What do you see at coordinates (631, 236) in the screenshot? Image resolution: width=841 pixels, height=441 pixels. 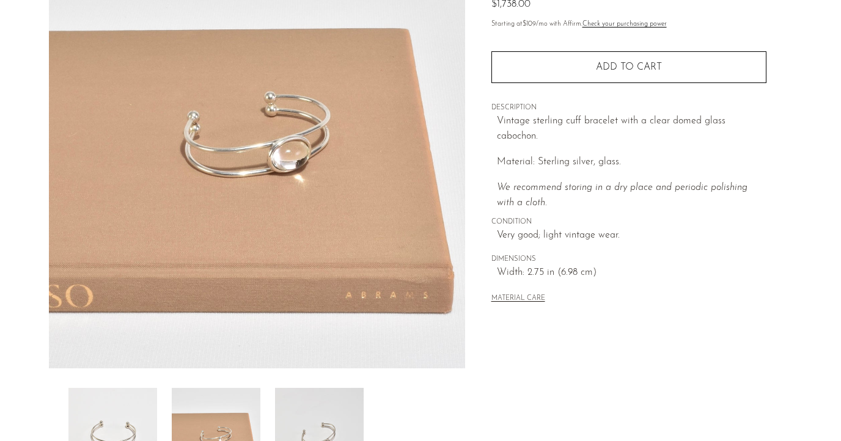 I see `span: Very good; light vintage wear.` at bounding box center [631, 236].